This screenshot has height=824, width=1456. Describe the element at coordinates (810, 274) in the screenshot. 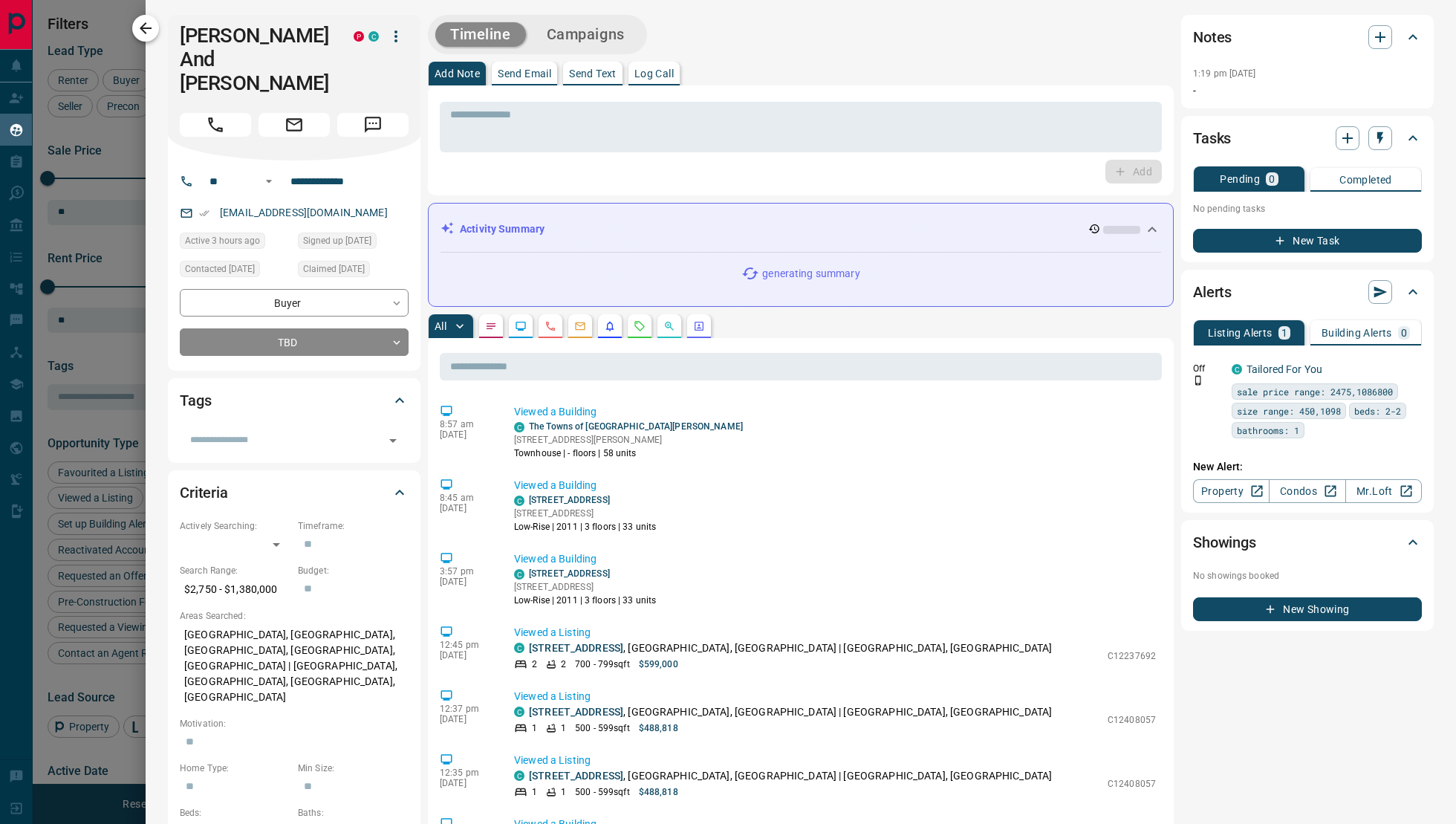

I see `p: generating summary` at that location.